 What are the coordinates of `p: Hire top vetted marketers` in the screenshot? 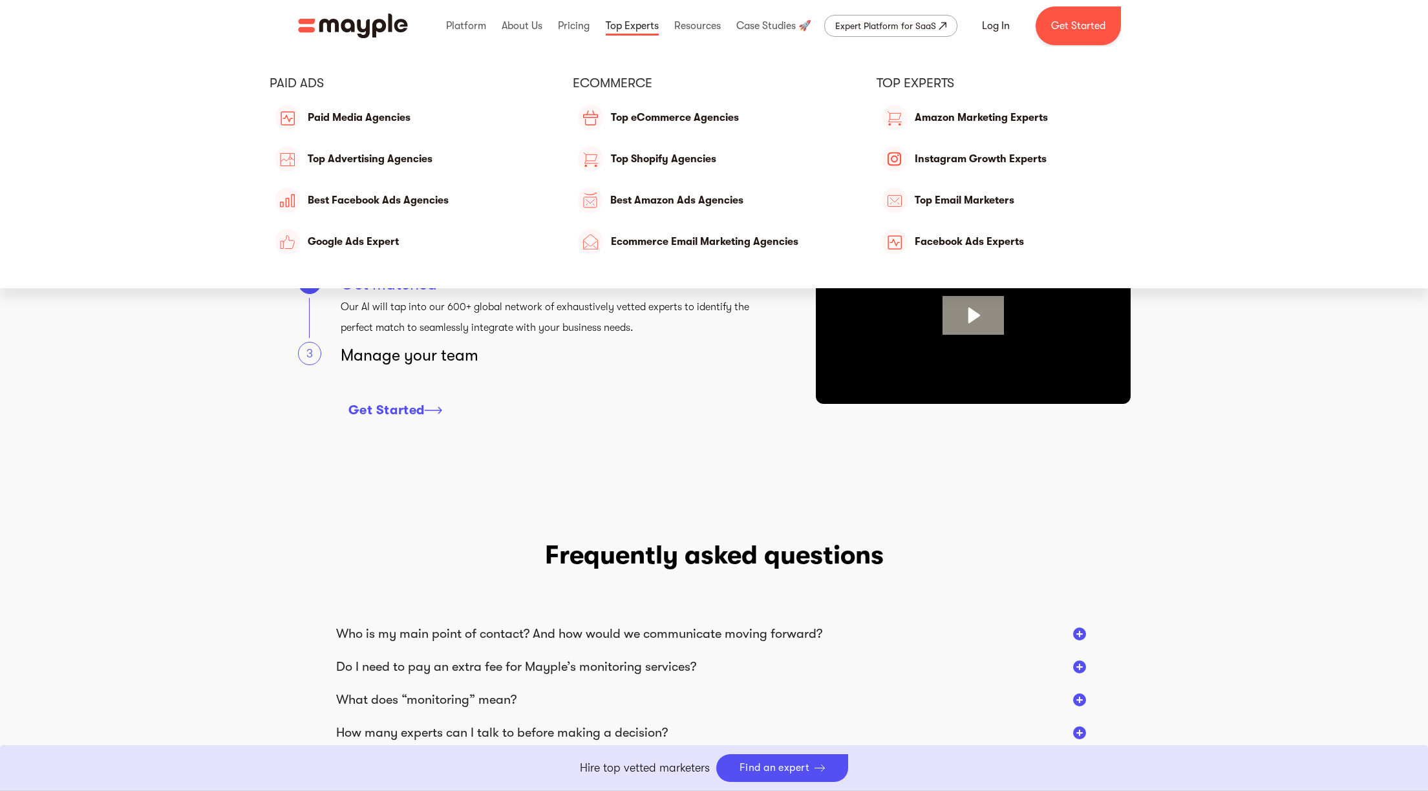 It's located at (644, 768).